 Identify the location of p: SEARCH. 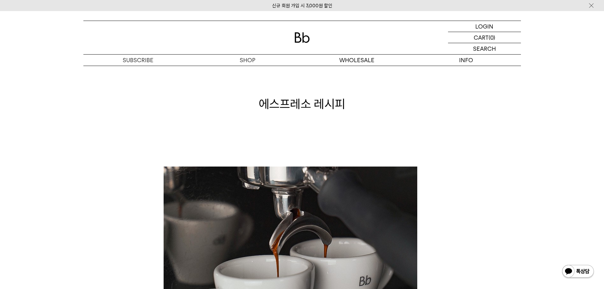
(485, 49).